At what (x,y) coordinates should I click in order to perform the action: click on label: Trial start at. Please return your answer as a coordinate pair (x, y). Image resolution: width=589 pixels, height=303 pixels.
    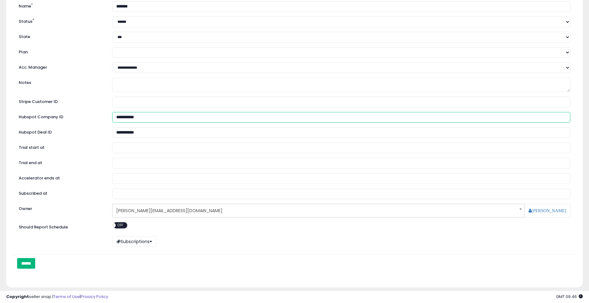
    Looking at the image, I should click on (61, 147).